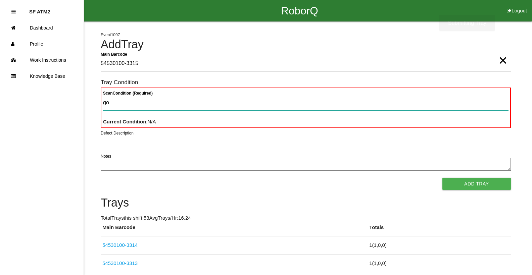  What do you see at coordinates (117, 133) in the screenshot?
I see `label: Defect Description` at bounding box center [117, 133].